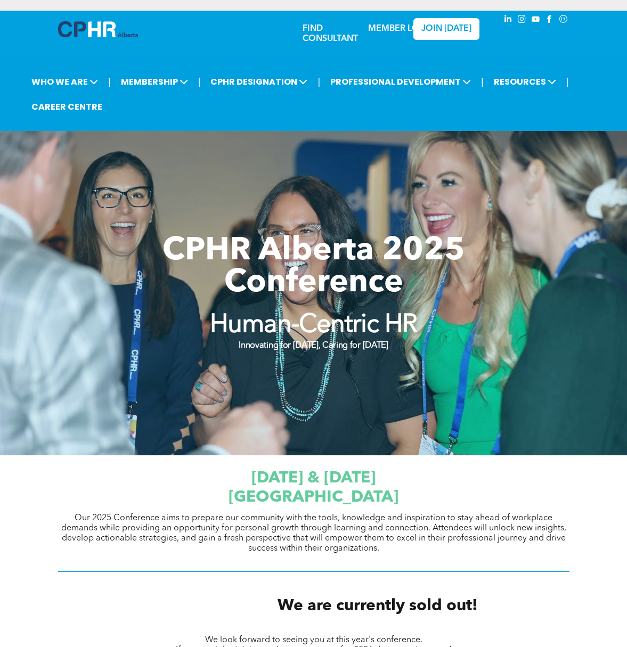  What do you see at coordinates (98, 29) in the screenshot?
I see `img: A blue and white logo for cp alberta` at bounding box center [98, 29].